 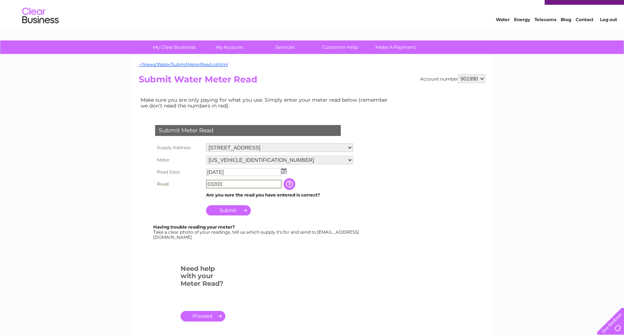 What do you see at coordinates (40, 30) in the screenshot?
I see `img: logo.png` at bounding box center [40, 30].